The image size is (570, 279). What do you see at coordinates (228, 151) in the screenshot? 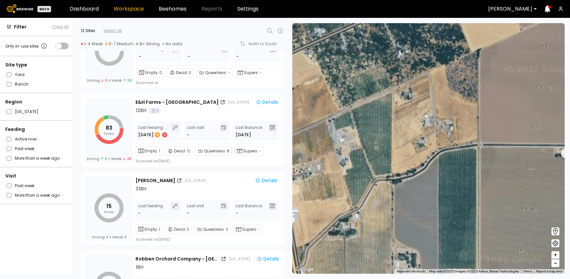
I see `span: 8` at bounding box center [228, 151].